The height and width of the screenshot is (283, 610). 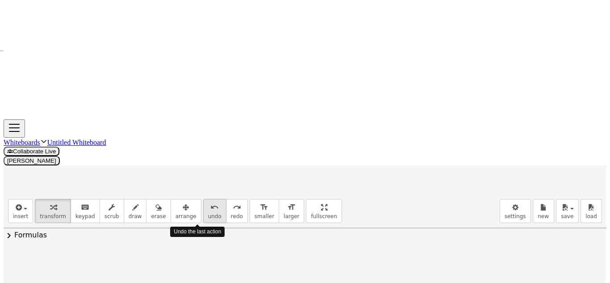 What do you see at coordinates (214, 207) in the screenshot?
I see `i: undo` at bounding box center [214, 207].